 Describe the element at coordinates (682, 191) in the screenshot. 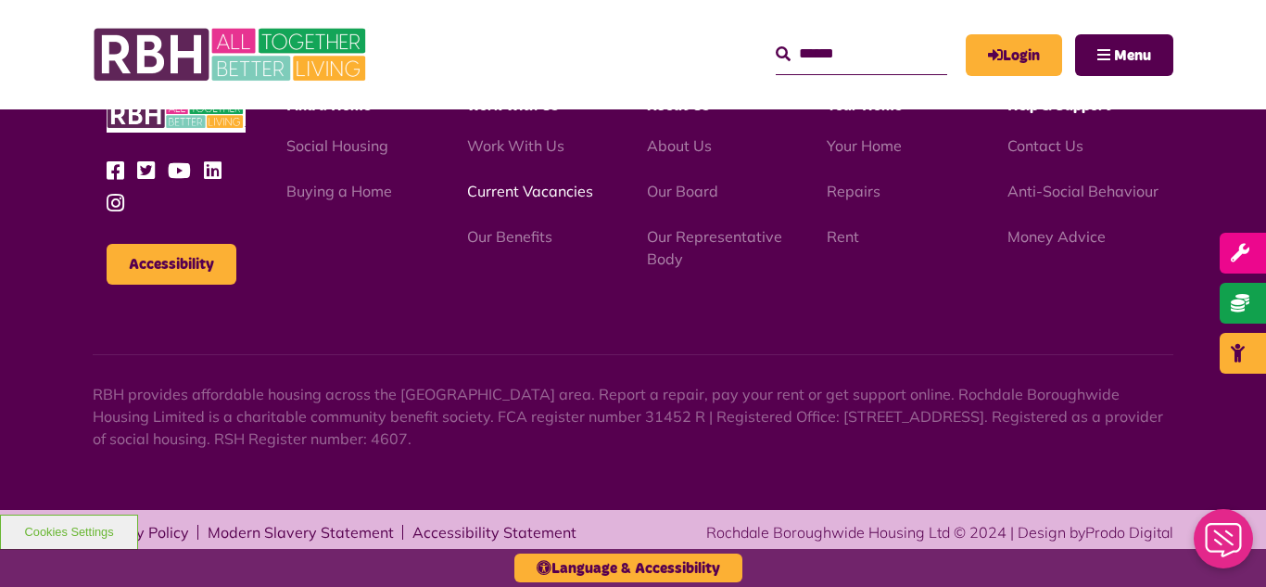

I see `a: Our Board` at that location.